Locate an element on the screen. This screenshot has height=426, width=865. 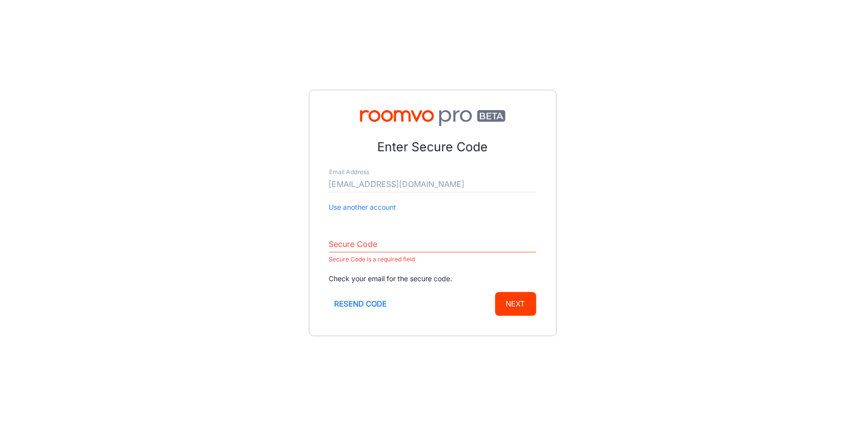
img: Roomvo PRO Beta is located at coordinates (433, 118).